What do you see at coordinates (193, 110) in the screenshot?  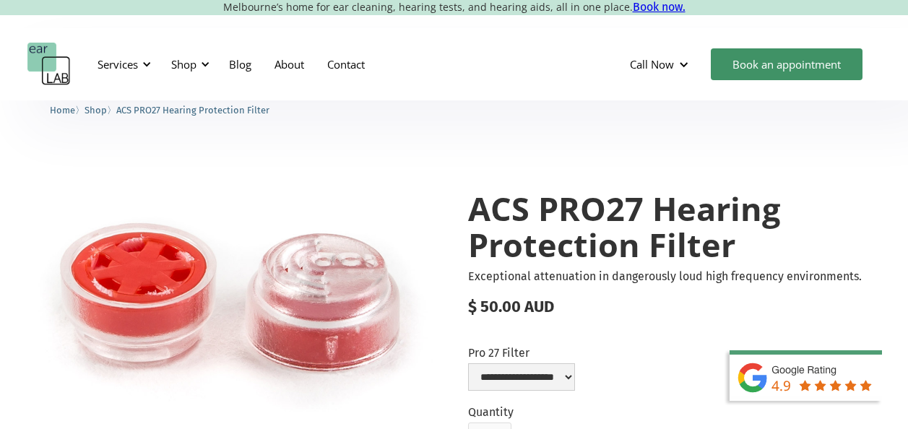 I see `span: ACS PRO27 Hearing Protection Filter` at bounding box center [193, 110].